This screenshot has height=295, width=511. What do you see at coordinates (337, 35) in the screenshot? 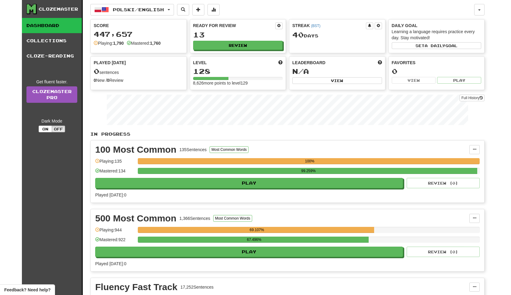
I see `div: Day s` at bounding box center [337, 35].